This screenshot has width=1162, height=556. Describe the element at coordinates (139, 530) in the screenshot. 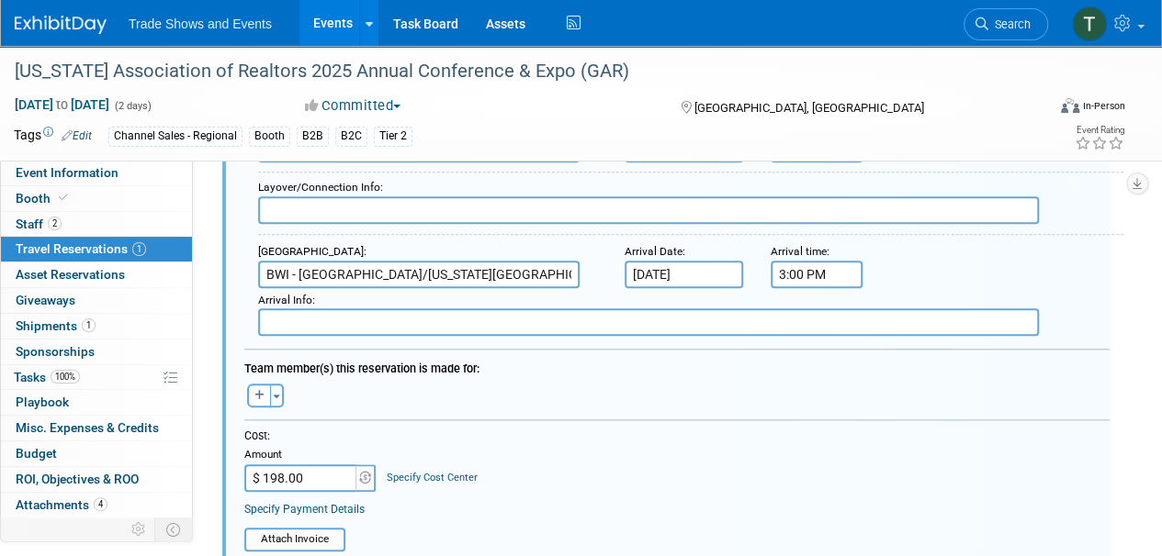

I see `td: Personalize Event Tab Strip` at that location.